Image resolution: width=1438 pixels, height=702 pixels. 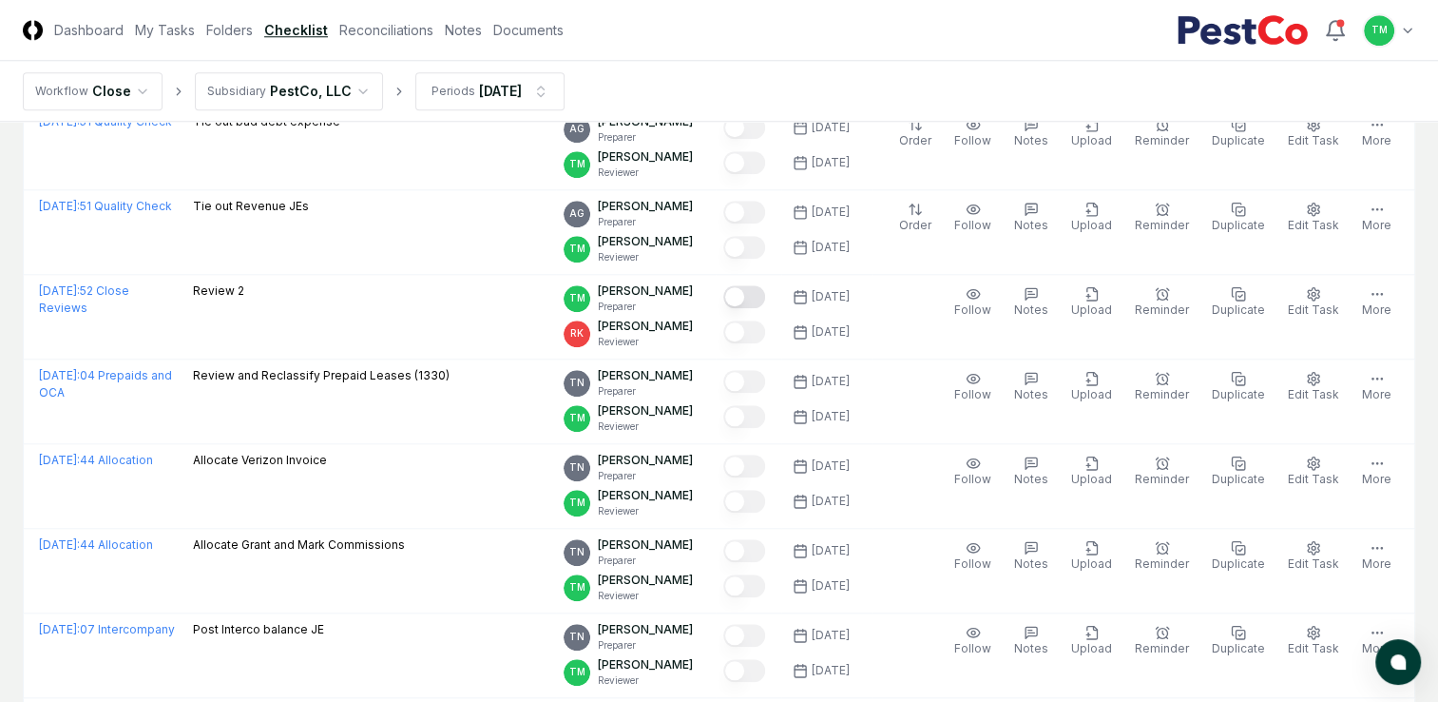 I want to click on p: Tie out bad debt expense, so click(x=266, y=122).